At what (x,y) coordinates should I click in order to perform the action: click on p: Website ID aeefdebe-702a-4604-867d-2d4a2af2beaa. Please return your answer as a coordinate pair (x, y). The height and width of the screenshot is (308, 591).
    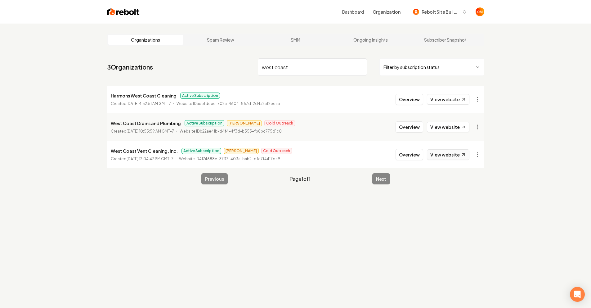
    Looking at the image, I should click on (228, 104).